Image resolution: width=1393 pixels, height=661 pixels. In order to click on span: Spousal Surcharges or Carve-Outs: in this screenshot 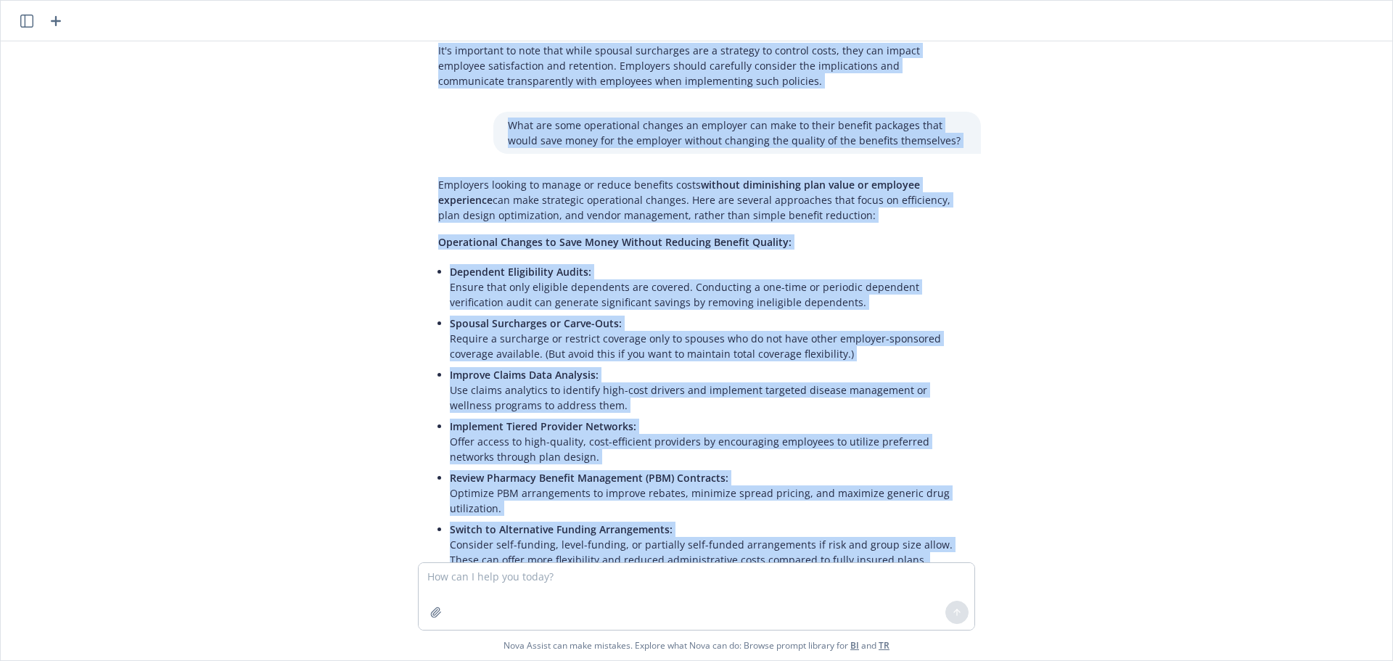, I will do `click(536, 323)`.